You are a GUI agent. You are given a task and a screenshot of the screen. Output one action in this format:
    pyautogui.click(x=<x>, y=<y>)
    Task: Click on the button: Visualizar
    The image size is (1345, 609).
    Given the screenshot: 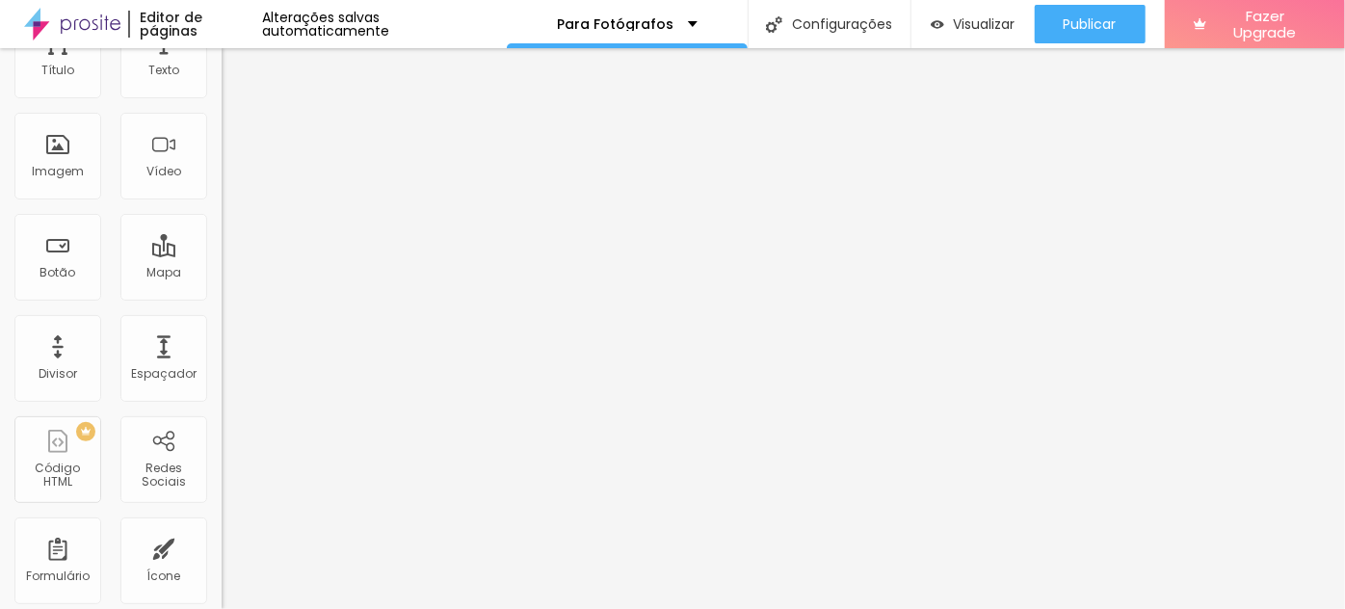 What is the action you would take?
    pyautogui.click(x=972, y=24)
    